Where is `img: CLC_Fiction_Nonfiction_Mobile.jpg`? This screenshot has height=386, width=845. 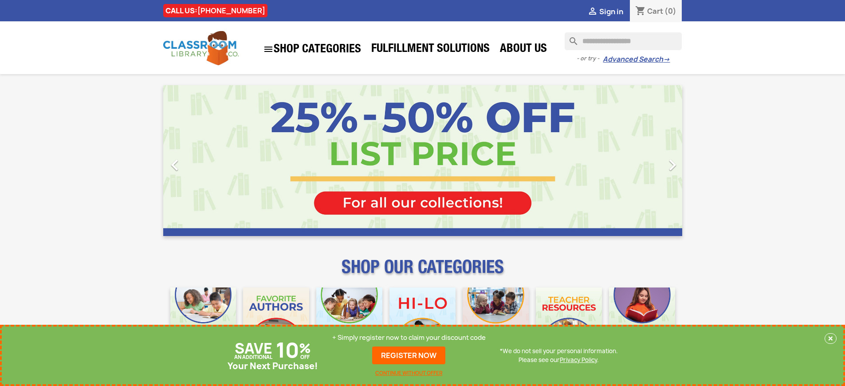
img: CLC_Fiction_Nonfiction_Mobile.jpg is located at coordinates (496, 320).